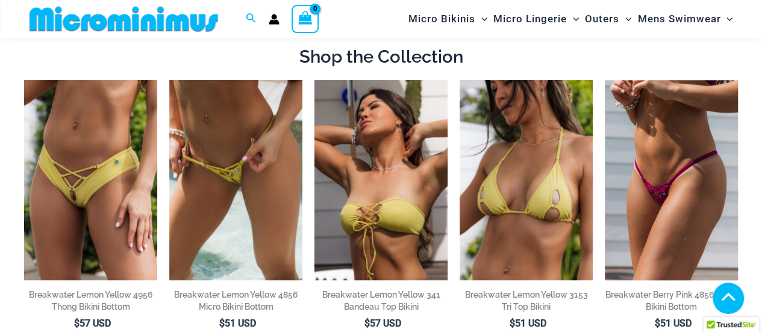 The width and height of the screenshot is (762, 332). What do you see at coordinates (124, 19) in the screenshot?
I see `img: MM SHOP LOGO FLAT` at bounding box center [124, 19].